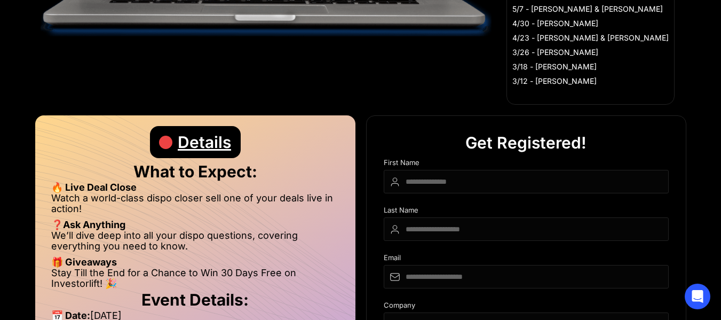 The image size is (721, 320). What do you see at coordinates (698, 296) in the screenshot?
I see `div: Open Intercom Messenger` at bounding box center [698, 296].